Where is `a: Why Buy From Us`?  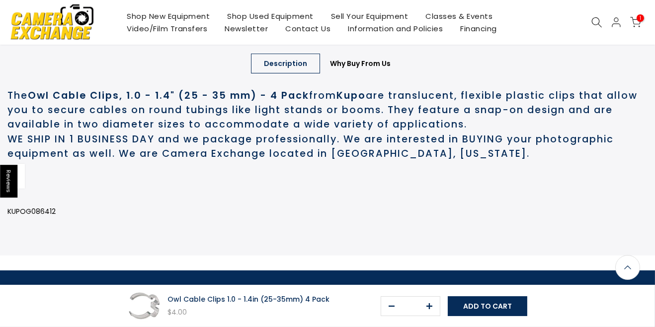
a: Why Buy From Us is located at coordinates (360, 64).